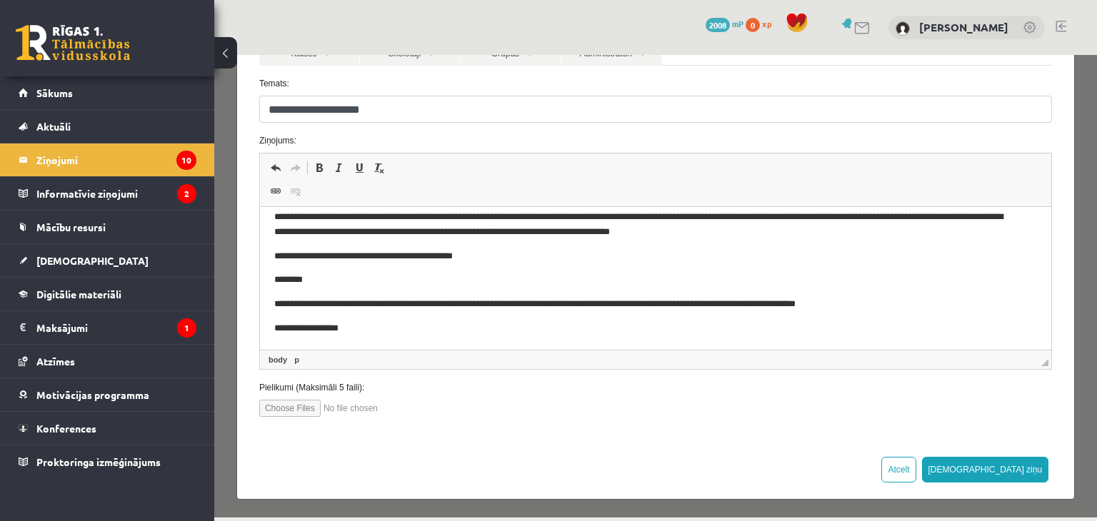  What do you see at coordinates (396, 66) in the screenshot?
I see `body: Editor, wiswyg-editor-47024800009300-1758131805-219` at bounding box center [396, 66].